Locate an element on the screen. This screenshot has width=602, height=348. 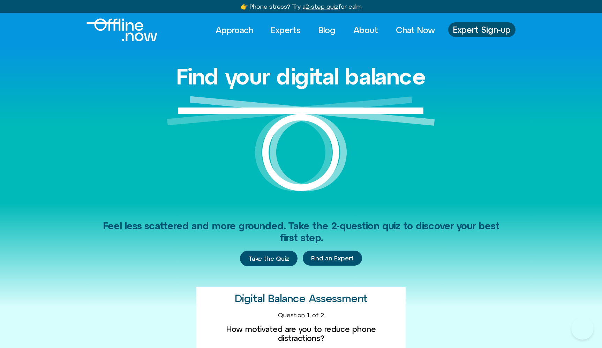
a: 👉 Phone stress? Try a2-step quizfor calm is located at coordinates (301, 6).